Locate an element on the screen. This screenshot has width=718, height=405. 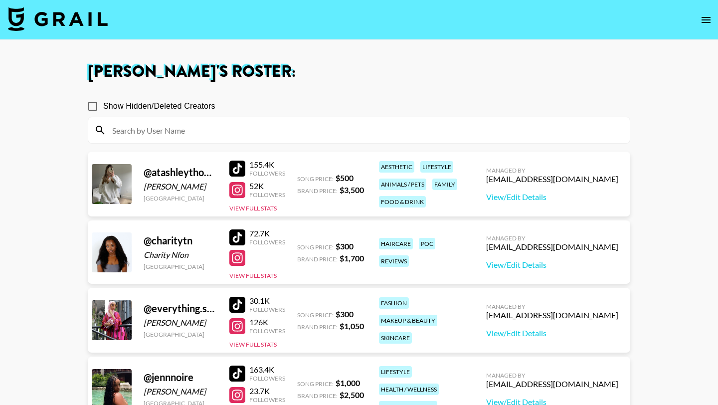
input: Search by User Name is located at coordinates (365, 130).